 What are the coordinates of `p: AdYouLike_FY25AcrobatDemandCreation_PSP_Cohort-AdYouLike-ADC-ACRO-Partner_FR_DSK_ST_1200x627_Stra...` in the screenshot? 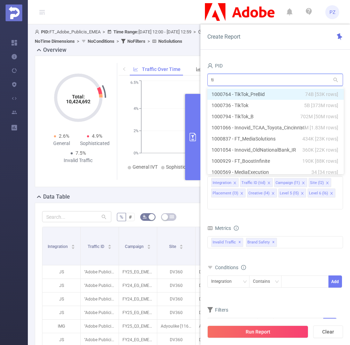 It's located at (214, 327).